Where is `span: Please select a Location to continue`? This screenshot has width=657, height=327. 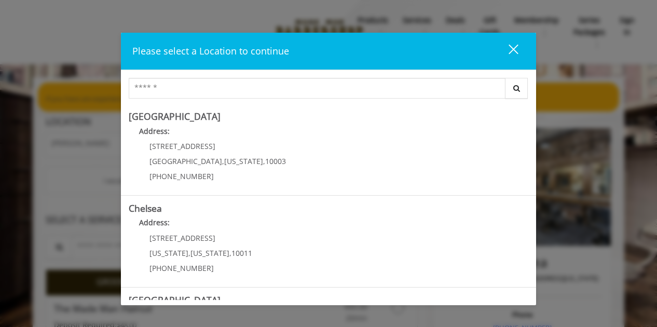 span: Please select a Location to continue is located at coordinates (211, 51).